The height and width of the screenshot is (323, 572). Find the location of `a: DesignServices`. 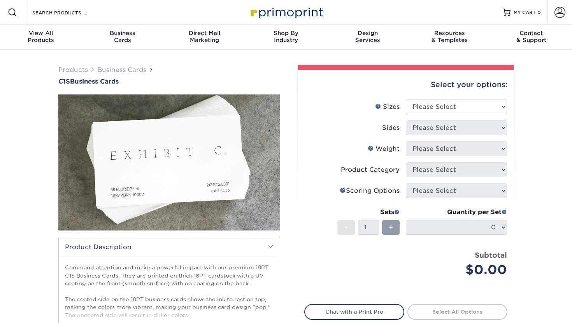

a: DesignServices is located at coordinates (368, 37).